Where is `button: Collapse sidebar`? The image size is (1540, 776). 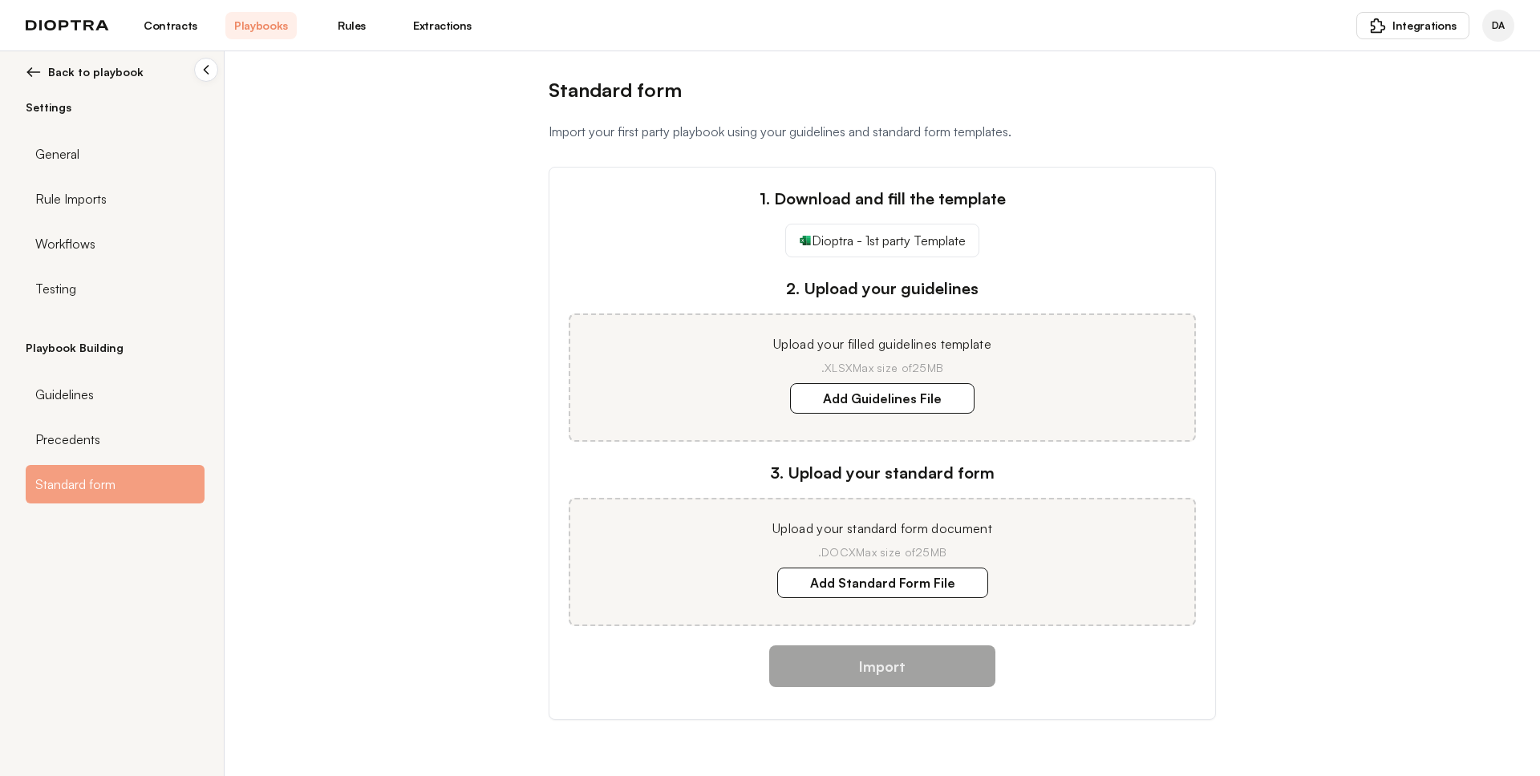 button: Collapse sidebar is located at coordinates (206, 70).